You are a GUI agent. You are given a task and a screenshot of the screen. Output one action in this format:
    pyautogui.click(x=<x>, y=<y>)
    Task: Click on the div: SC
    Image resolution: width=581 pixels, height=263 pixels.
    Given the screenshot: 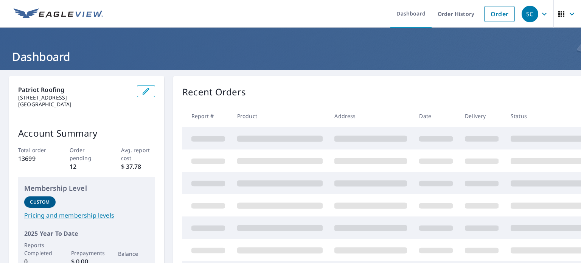 What is the action you would take?
    pyautogui.click(x=530, y=14)
    